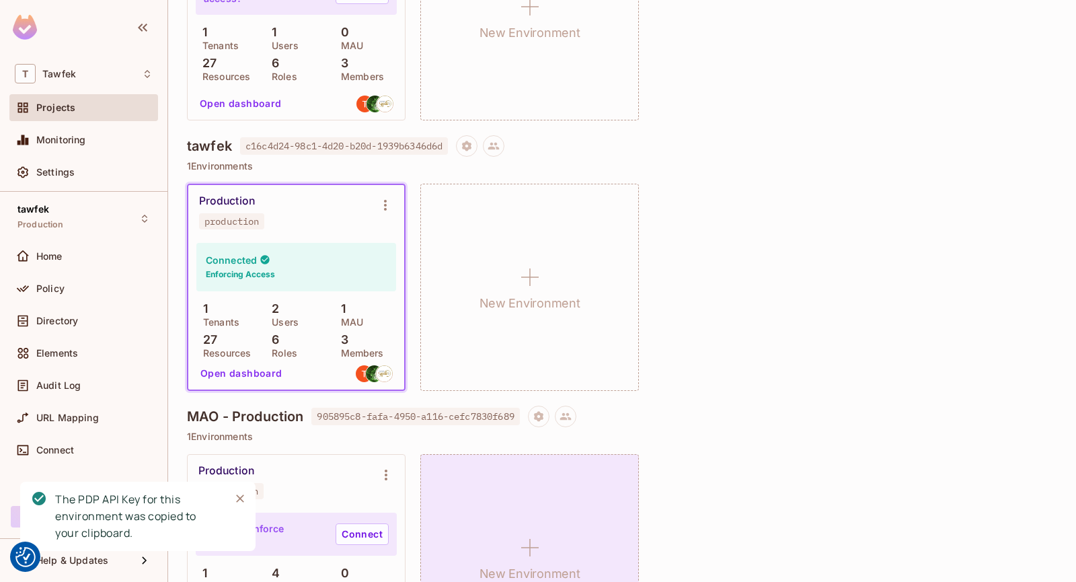 This screenshot has height=582, width=1076. I want to click on span: Directory, so click(57, 321).